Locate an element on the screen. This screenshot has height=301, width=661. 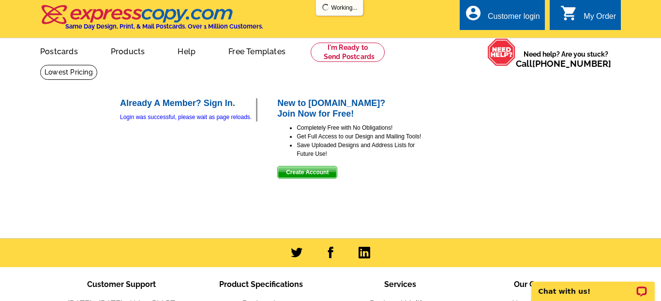
h4: Same Day Design, Print, & Mail Postcards. Over 1 Million Customers. is located at coordinates (164, 26).